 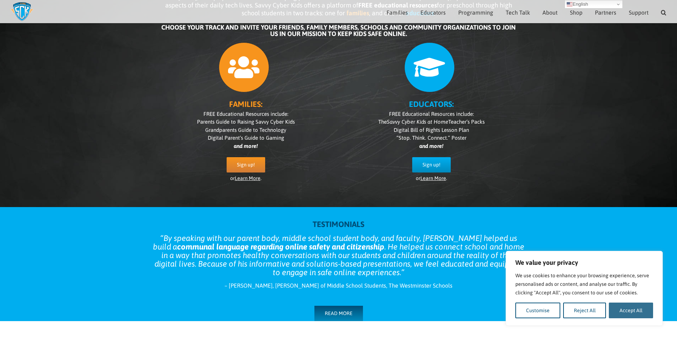 What do you see at coordinates (339, 314) in the screenshot?
I see `a: READ MORE` at bounding box center [339, 314].